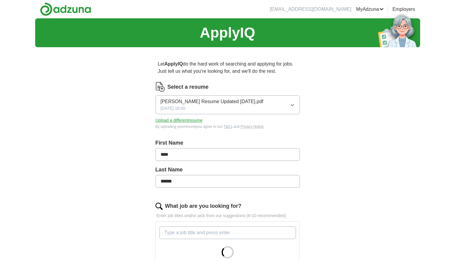 The height and width of the screenshot is (261, 455). Describe the element at coordinates (228, 127) in the screenshot. I see `a: T&Cs` at that location.